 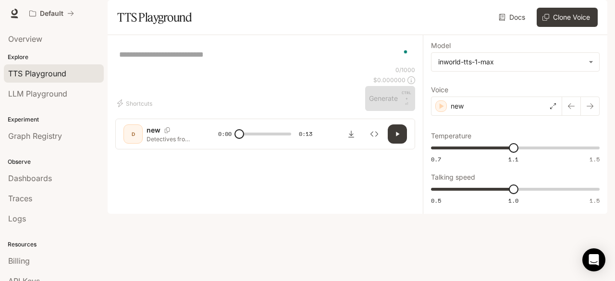 I want to click on span: 0.7, so click(x=436, y=159).